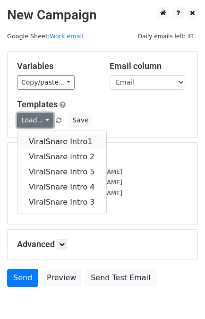 This screenshot has width=205, height=319. Describe the element at coordinates (67, 36) in the screenshot. I see `a: Work email` at that location.